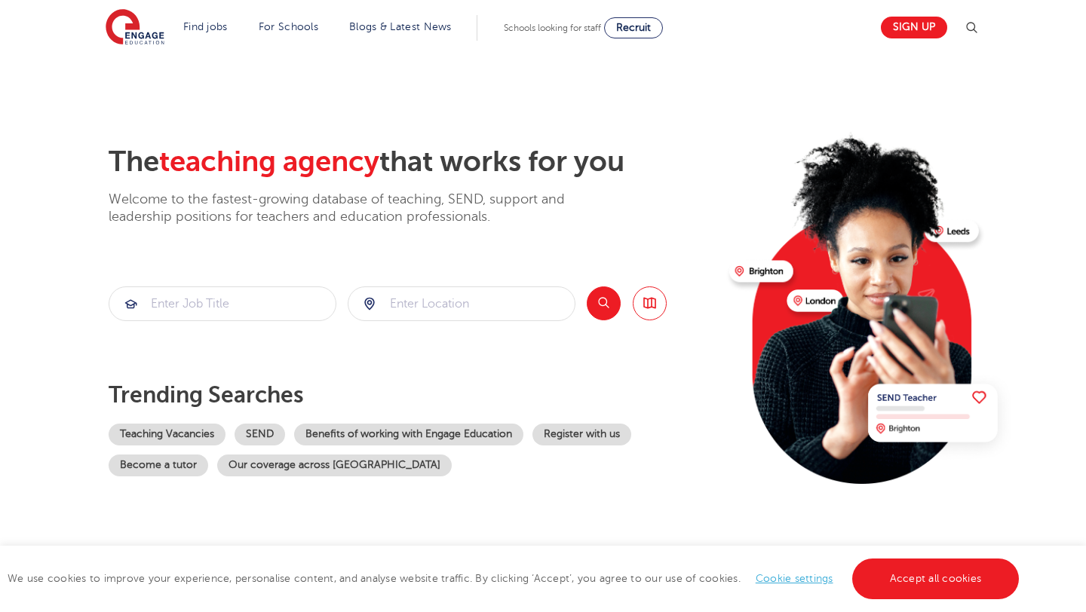 This screenshot has width=1086, height=612. Describe the element at coordinates (205, 26) in the screenshot. I see `a: Find jobs` at that location.